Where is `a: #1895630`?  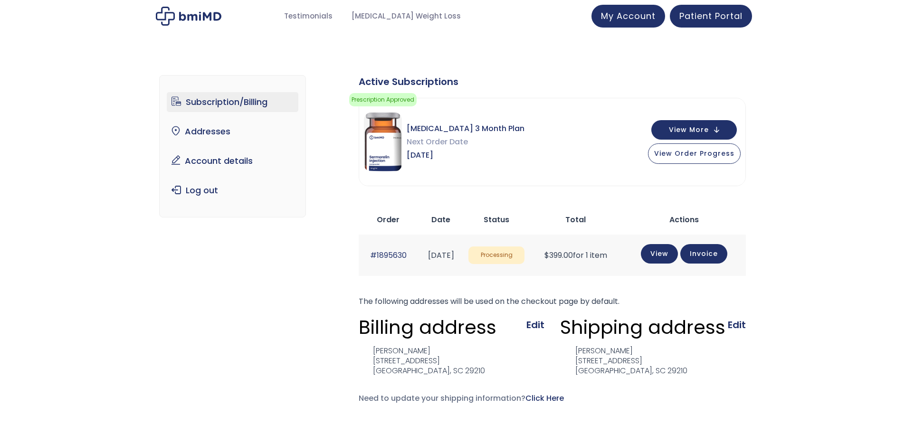
a: #1895630 is located at coordinates (388, 255).